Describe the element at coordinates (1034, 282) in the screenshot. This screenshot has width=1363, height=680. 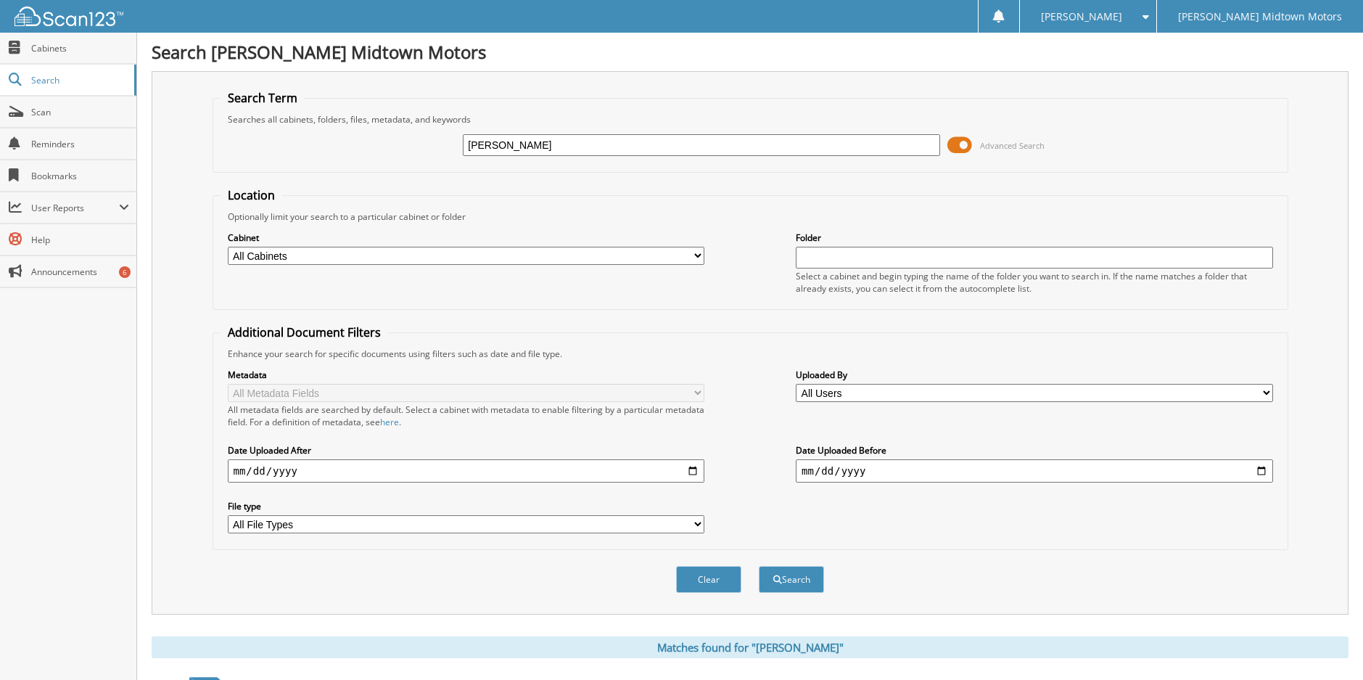
I see `div: Select a cabinet and begin typing the name of the folder you want to search in. If the name match...` at that location.